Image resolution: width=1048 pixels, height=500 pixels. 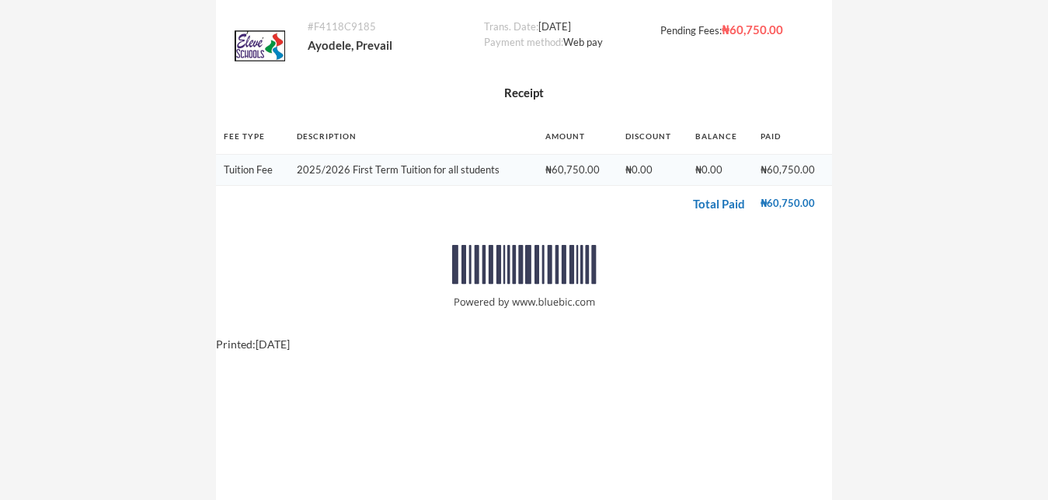 I want to click on th: Discount, so click(x=653, y=136).